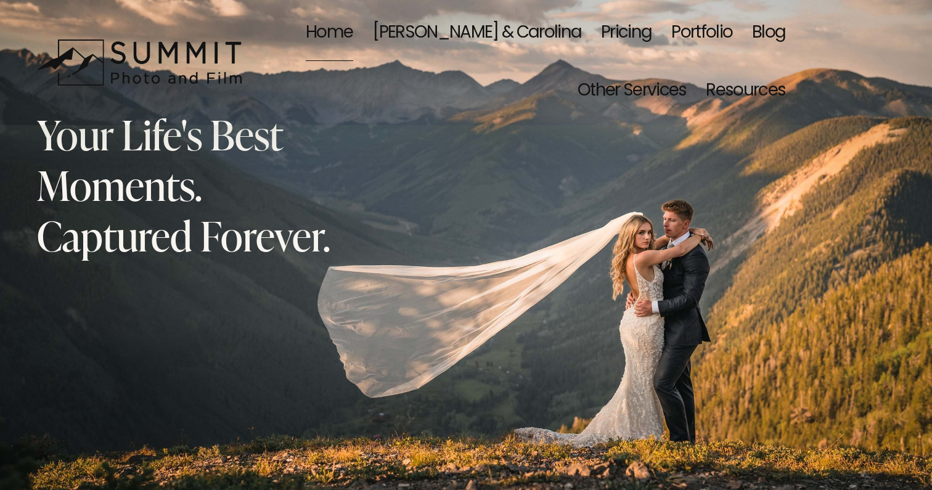  What do you see at coordinates (143, 62) in the screenshot?
I see `img: Summit Photo and Film` at bounding box center [143, 62].